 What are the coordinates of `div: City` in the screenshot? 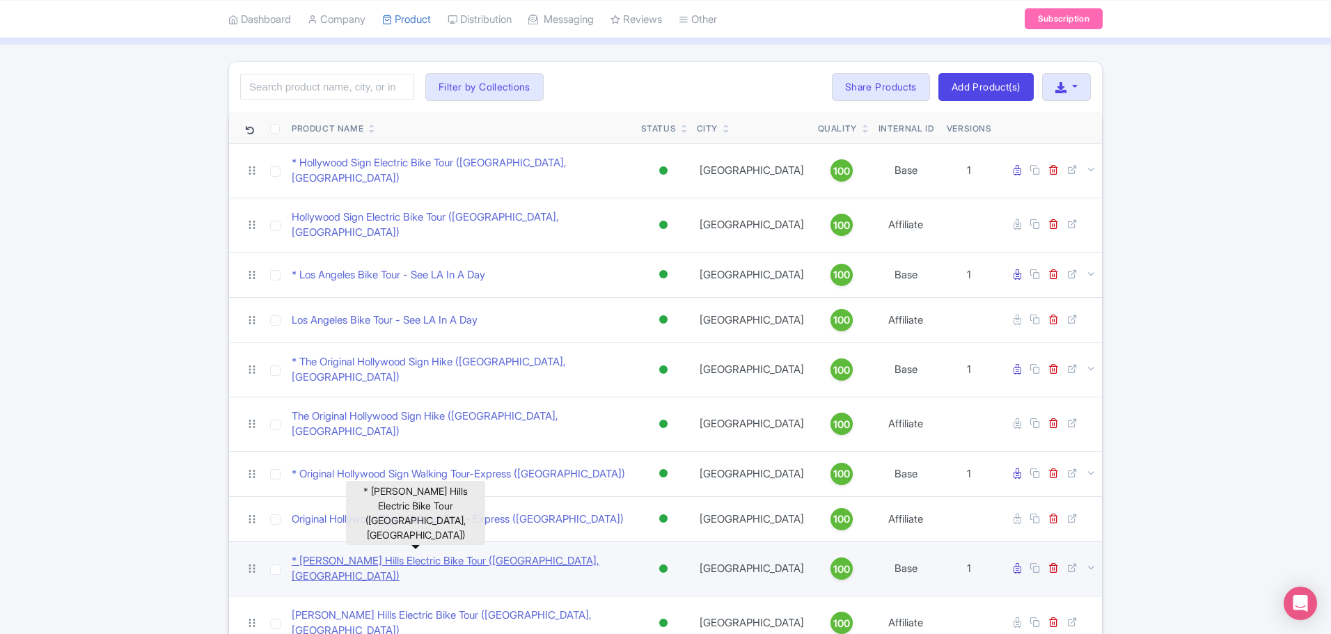 It's located at (707, 129).